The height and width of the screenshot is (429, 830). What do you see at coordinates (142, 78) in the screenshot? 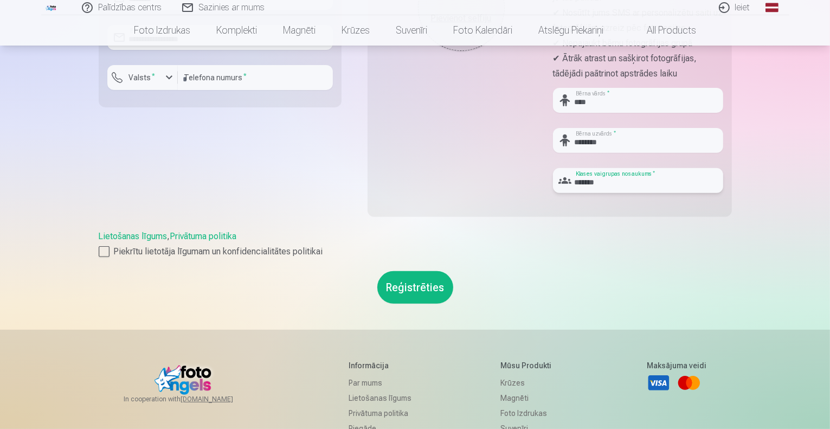
I see `label: Valsts` at bounding box center [142, 78].